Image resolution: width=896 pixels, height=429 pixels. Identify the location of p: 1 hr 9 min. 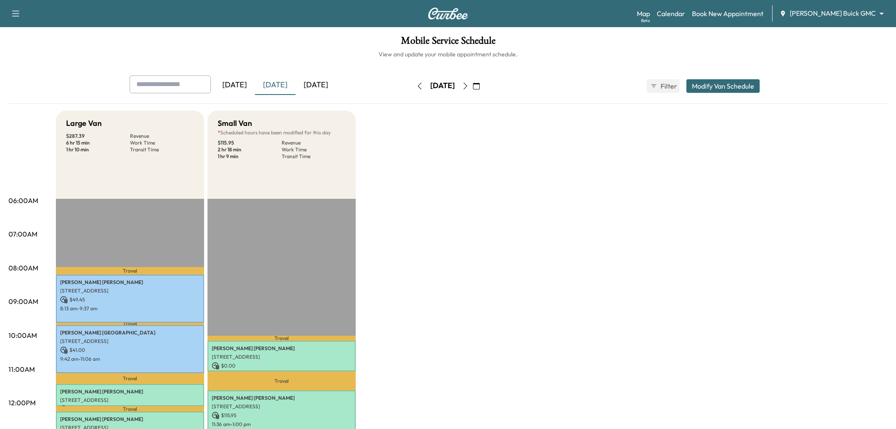
(249, 156).